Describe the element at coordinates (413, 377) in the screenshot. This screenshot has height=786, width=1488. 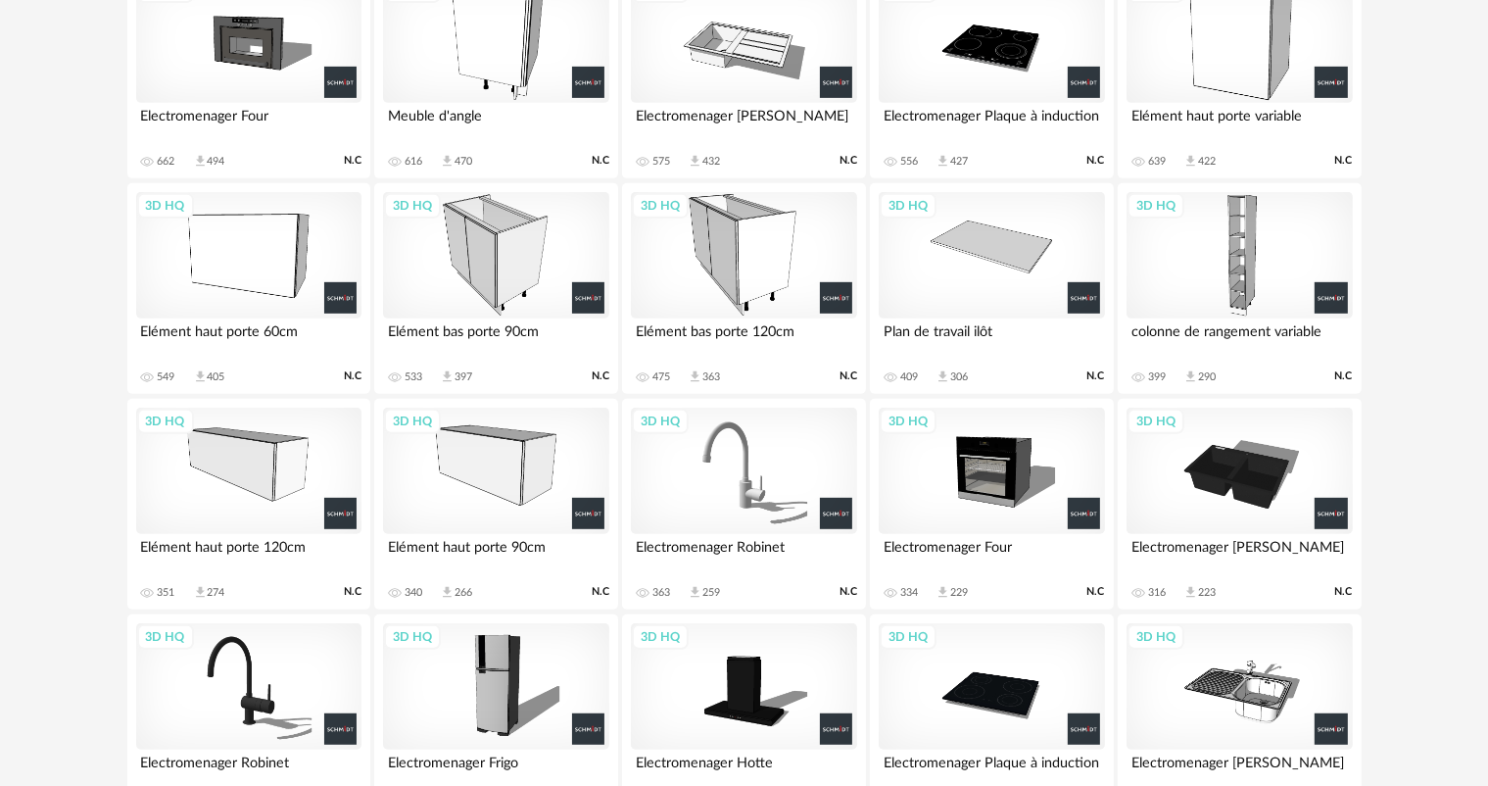
I see `div: 533` at that location.